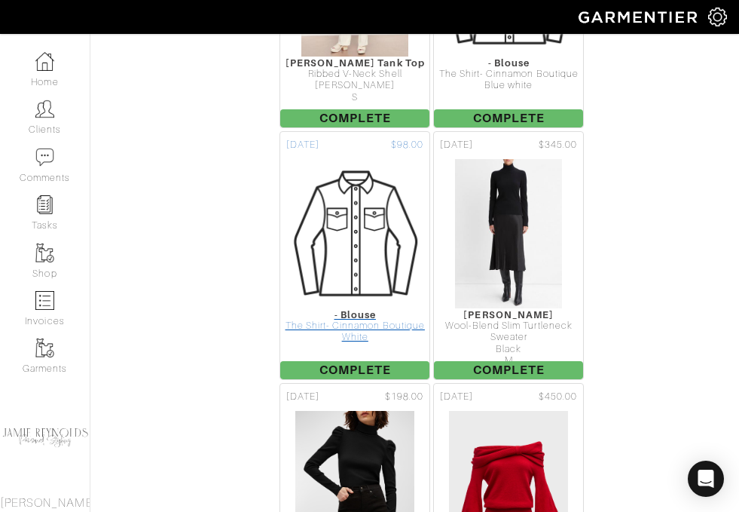  What do you see at coordinates (509, 332) in the screenshot?
I see `div: Wool-Blend Slim Turtleneck Sweater` at bounding box center [509, 332].